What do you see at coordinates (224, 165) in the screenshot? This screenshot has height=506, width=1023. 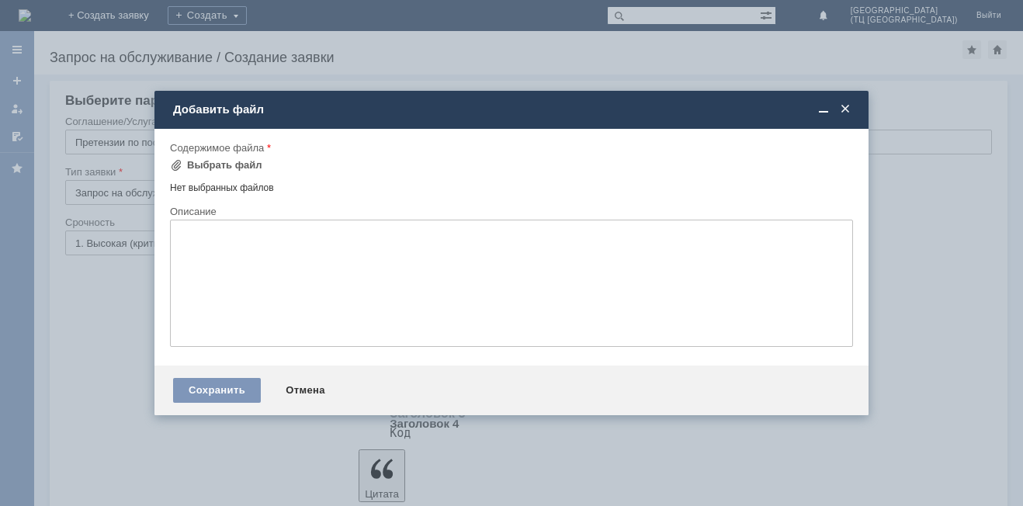 I see `div: Выбрать файл` at bounding box center [224, 165].